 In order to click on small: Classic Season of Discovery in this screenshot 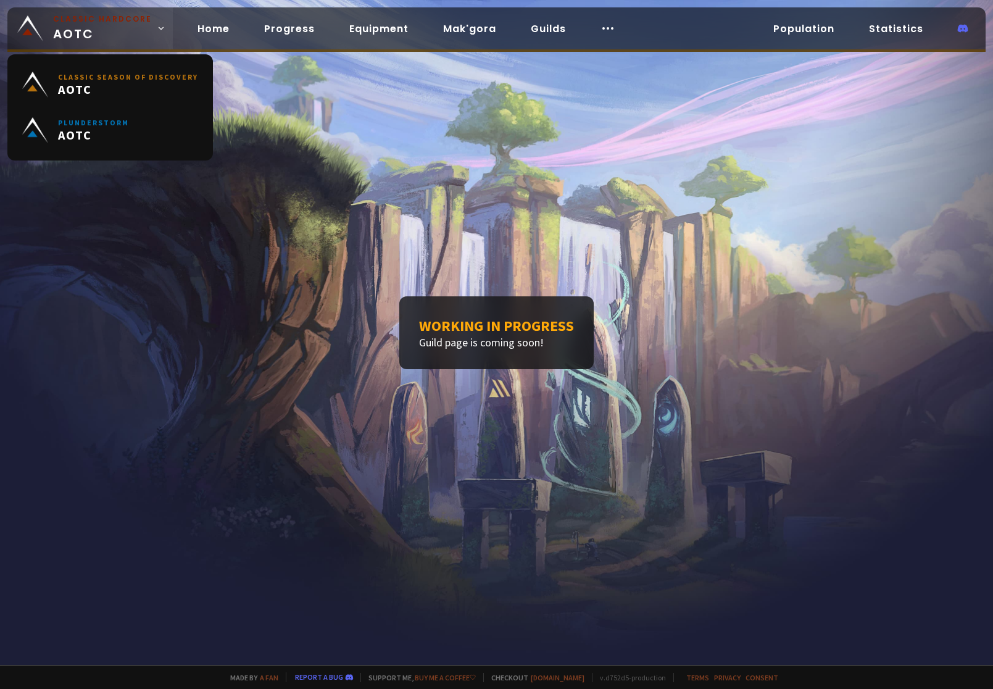, I will do `click(128, 77)`.